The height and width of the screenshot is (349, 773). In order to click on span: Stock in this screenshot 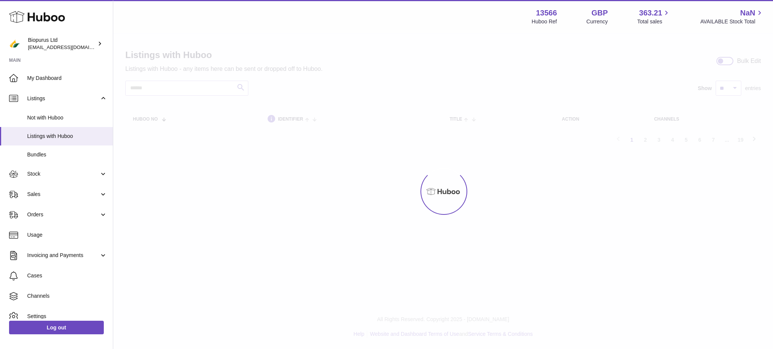, I will do `click(63, 174)`.